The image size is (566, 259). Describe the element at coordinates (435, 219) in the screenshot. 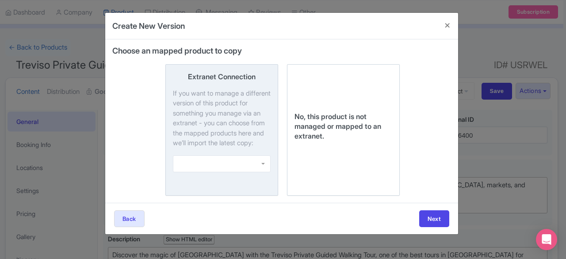

I see `button: Next` at that location.